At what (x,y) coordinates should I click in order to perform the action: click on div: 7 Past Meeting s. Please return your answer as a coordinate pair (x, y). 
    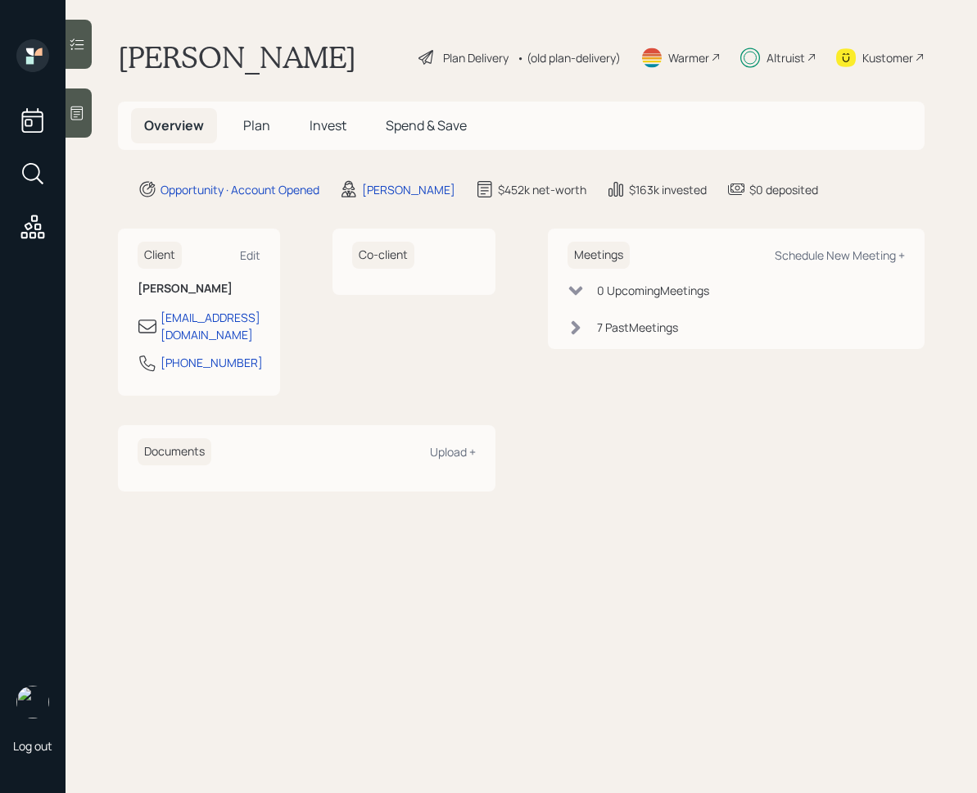
    Looking at the image, I should click on (637, 327).